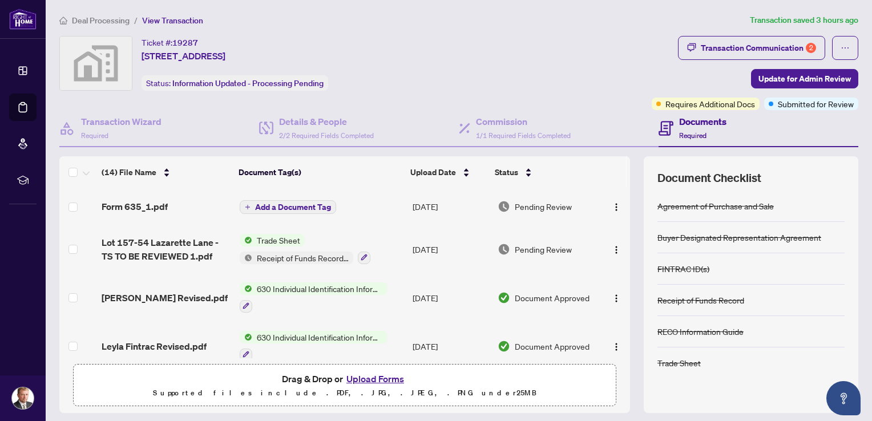 The width and height of the screenshot is (872, 421). I want to click on span: Drag & Drop or, so click(345, 379).